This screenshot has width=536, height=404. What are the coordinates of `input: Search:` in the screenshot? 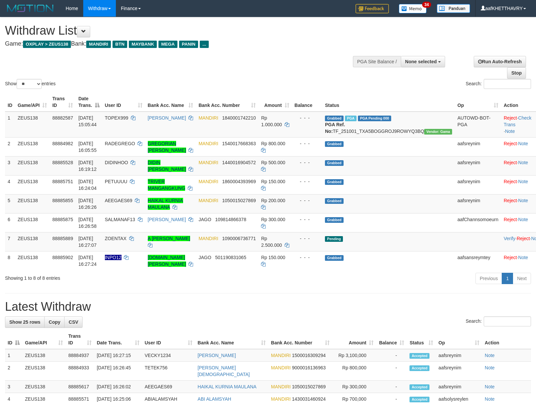 It's located at (508, 321).